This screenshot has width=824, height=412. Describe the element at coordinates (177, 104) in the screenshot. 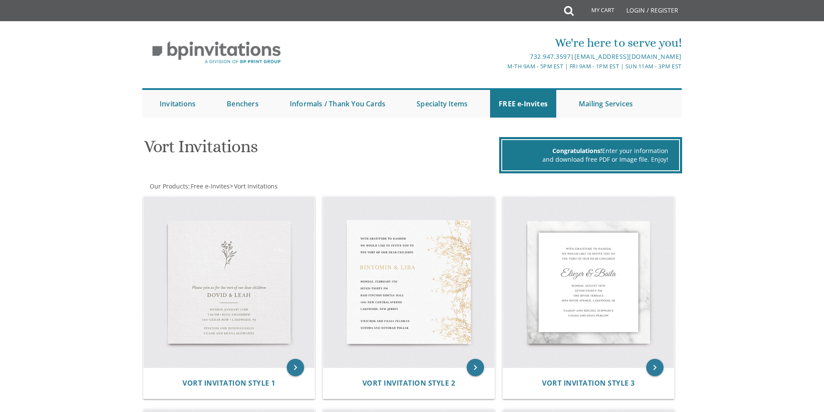

I see `a: Invitations` at that location.